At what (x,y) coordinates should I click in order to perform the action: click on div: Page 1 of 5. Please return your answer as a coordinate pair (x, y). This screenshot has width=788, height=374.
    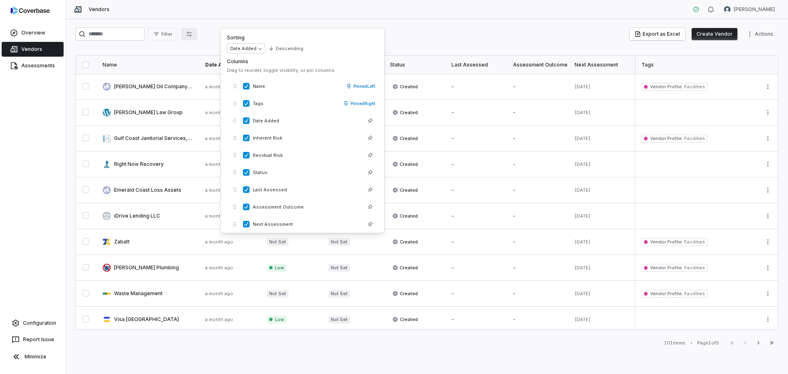
    Looking at the image, I should click on (708, 343).